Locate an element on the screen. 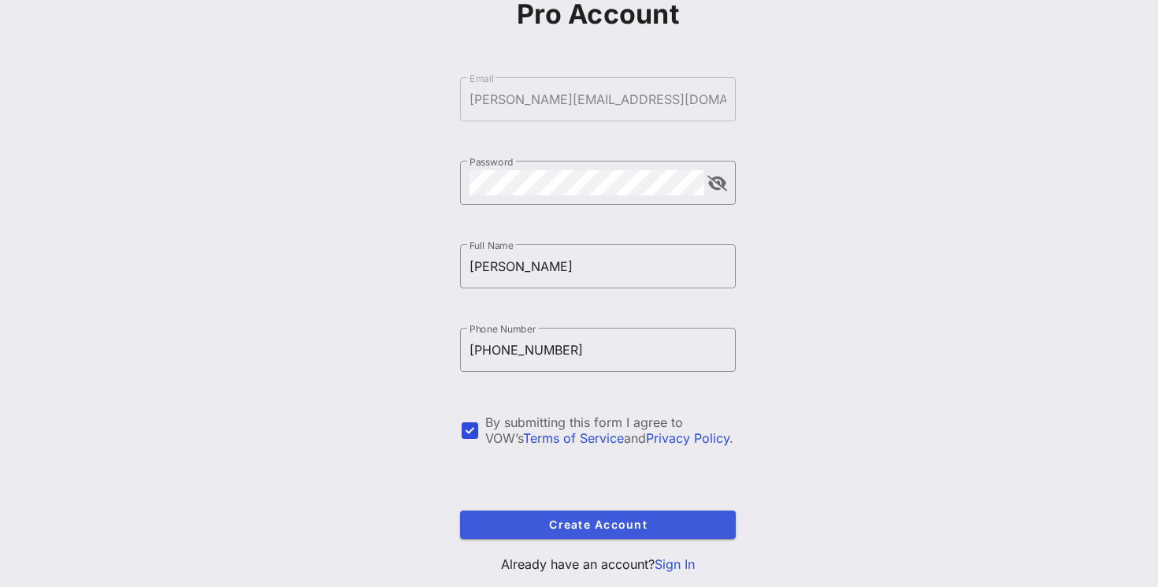 The height and width of the screenshot is (587, 1158). label: Email is located at coordinates (481, 78).